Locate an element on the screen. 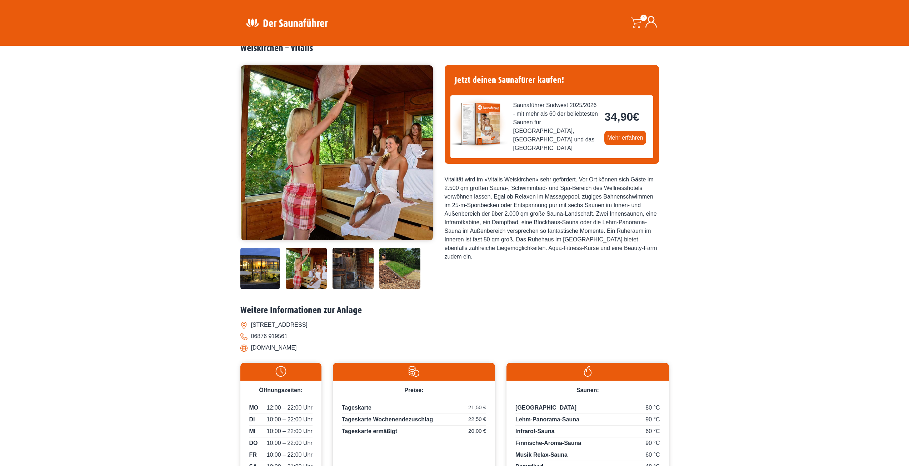  span: 80 °C is located at coordinates (653, 408).